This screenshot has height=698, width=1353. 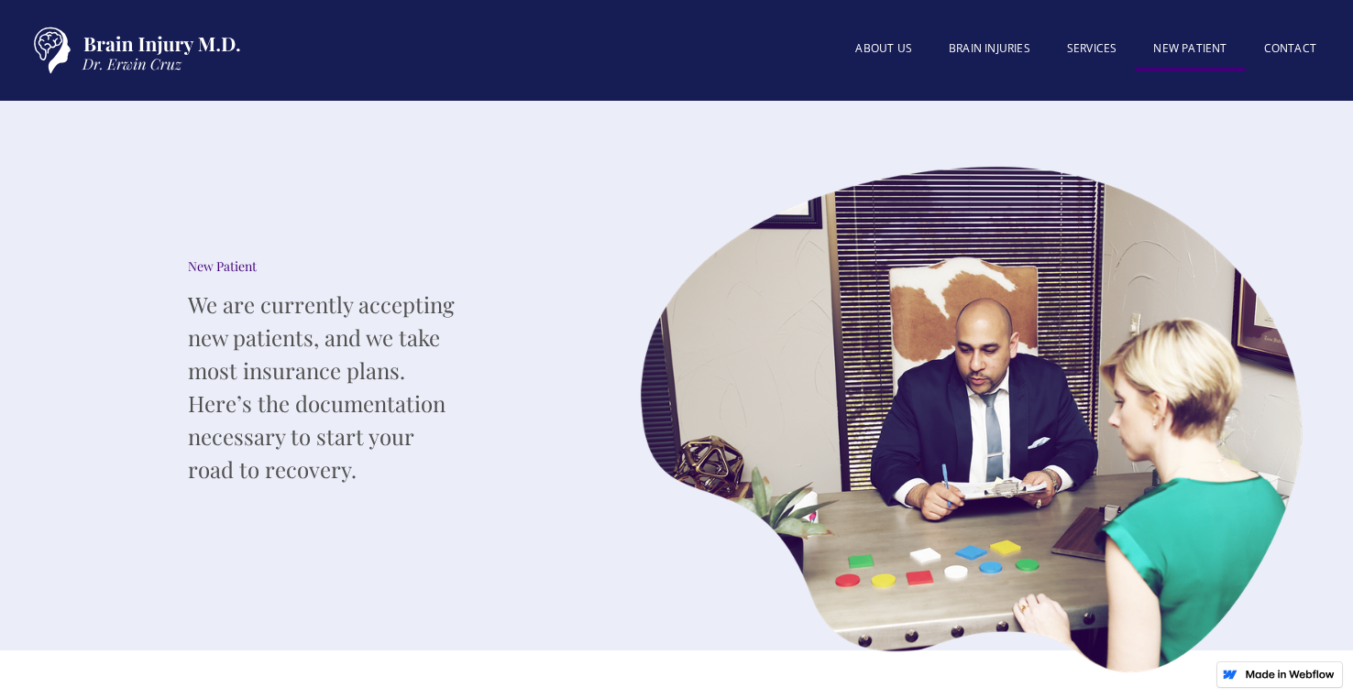 I want to click on a: BRAIN INJURIES, so click(x=989, y=49).